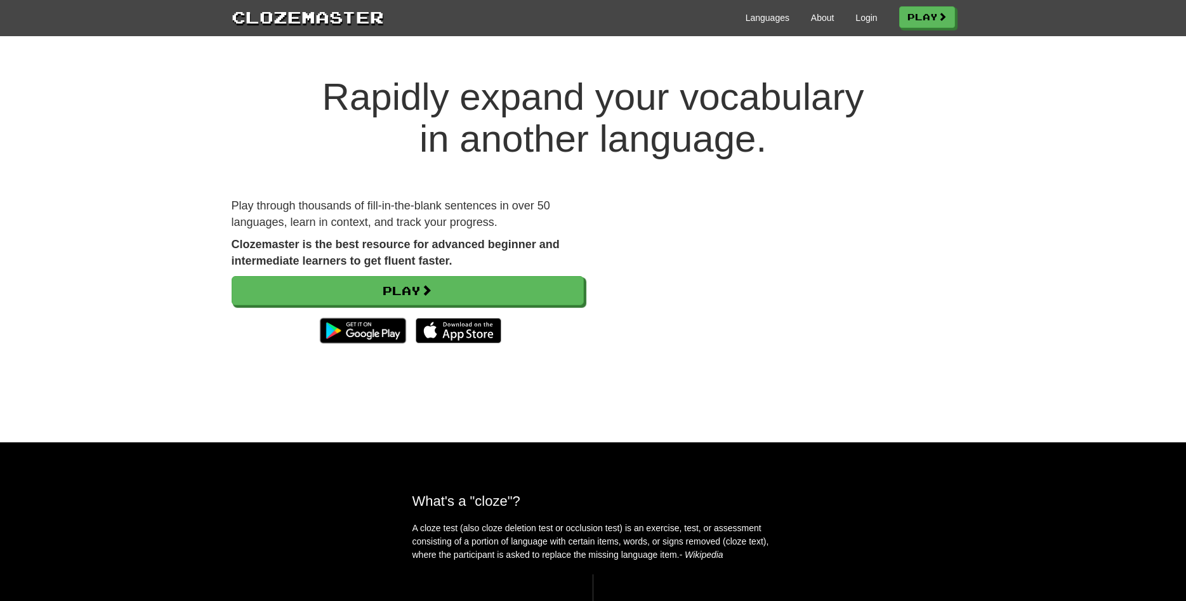 This screenshot has height=601, width=1186. I want to click on a: About, so click(822, 18).